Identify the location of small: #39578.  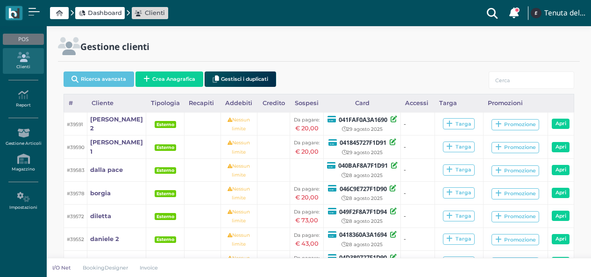
(76, 193).